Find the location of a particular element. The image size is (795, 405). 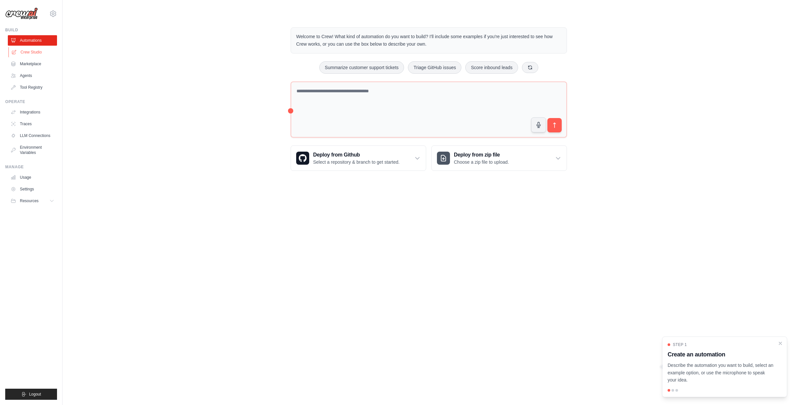

a: Integrations is located at coordinates (32, 112).